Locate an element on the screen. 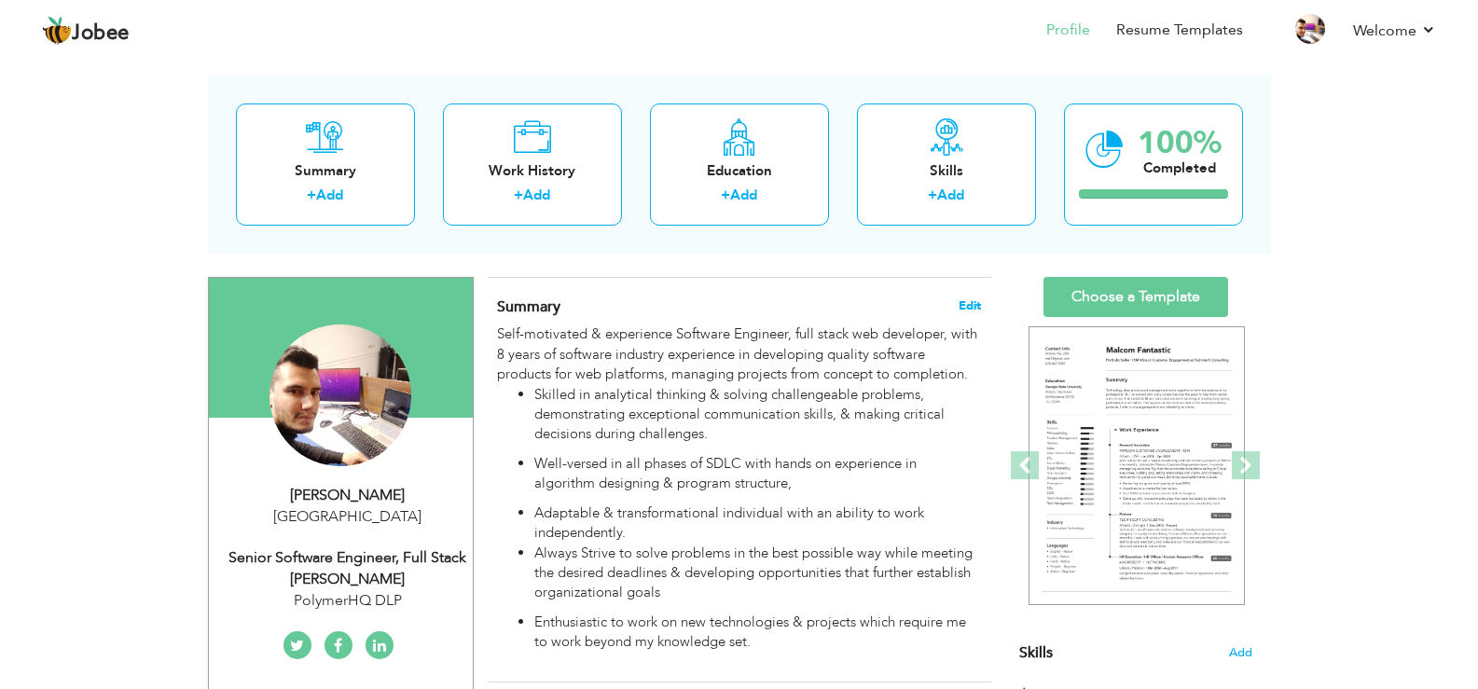 This screenshot has width=1478, height=689. li: Well-versed in all phases of SDLC with hands on experience in algorithm designing & program struc... is located at coordinates (757, 474).